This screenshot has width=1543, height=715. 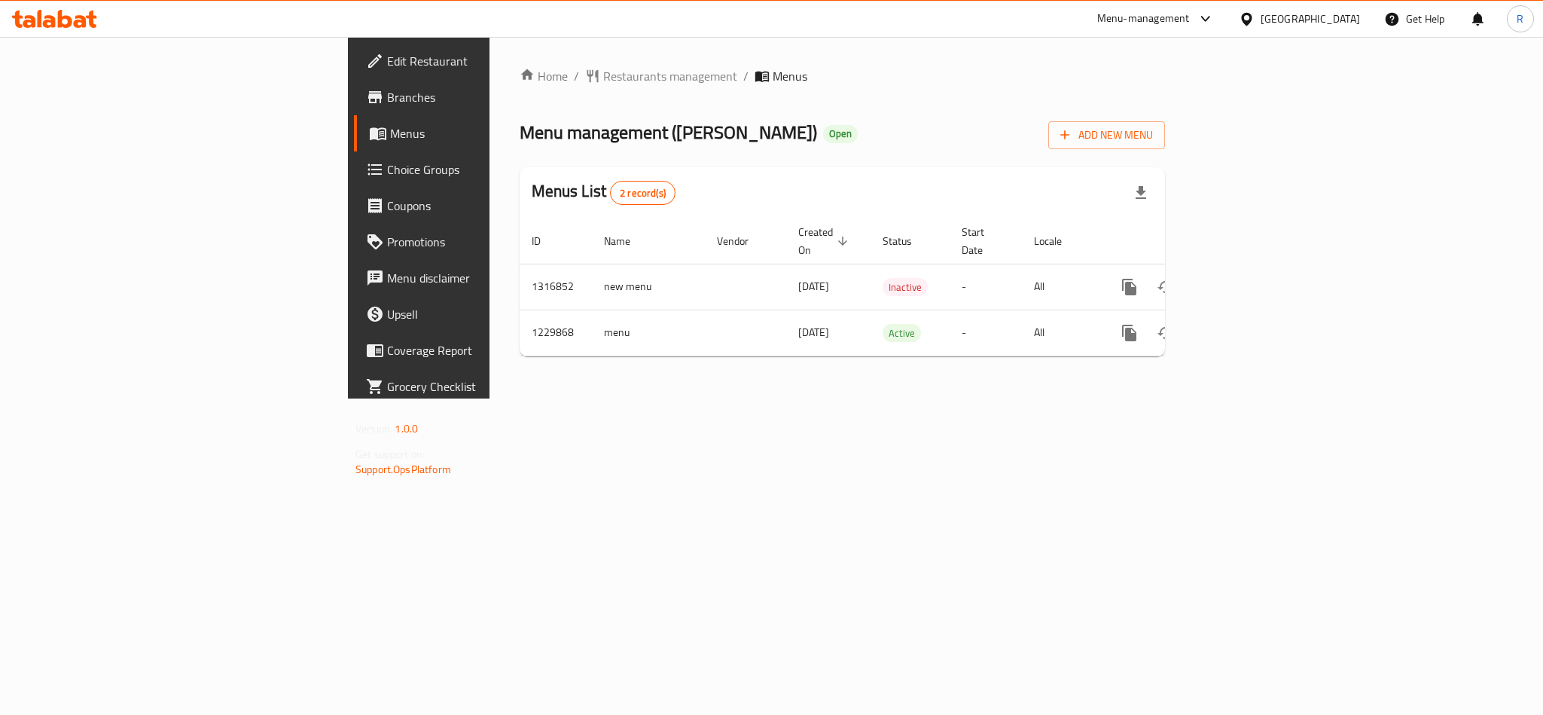 What do you see at coordinates (905, 287) in the screenshot?
I see `span: Inactive` at bounding box center [905, 287].